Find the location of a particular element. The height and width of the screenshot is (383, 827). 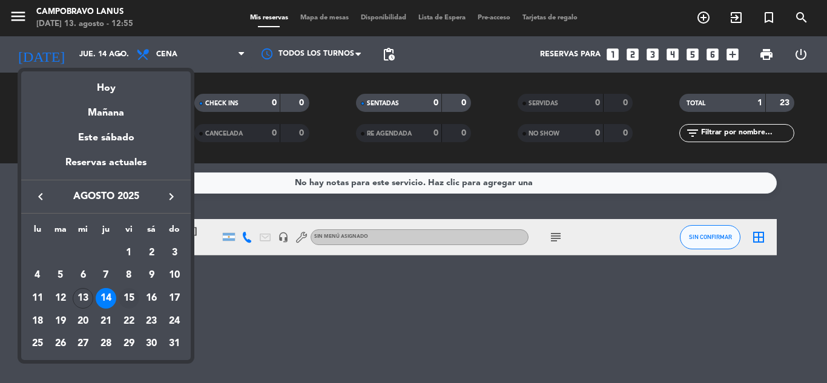

td: 8 de agosto de 2025 is located at coordinates (129, 276).